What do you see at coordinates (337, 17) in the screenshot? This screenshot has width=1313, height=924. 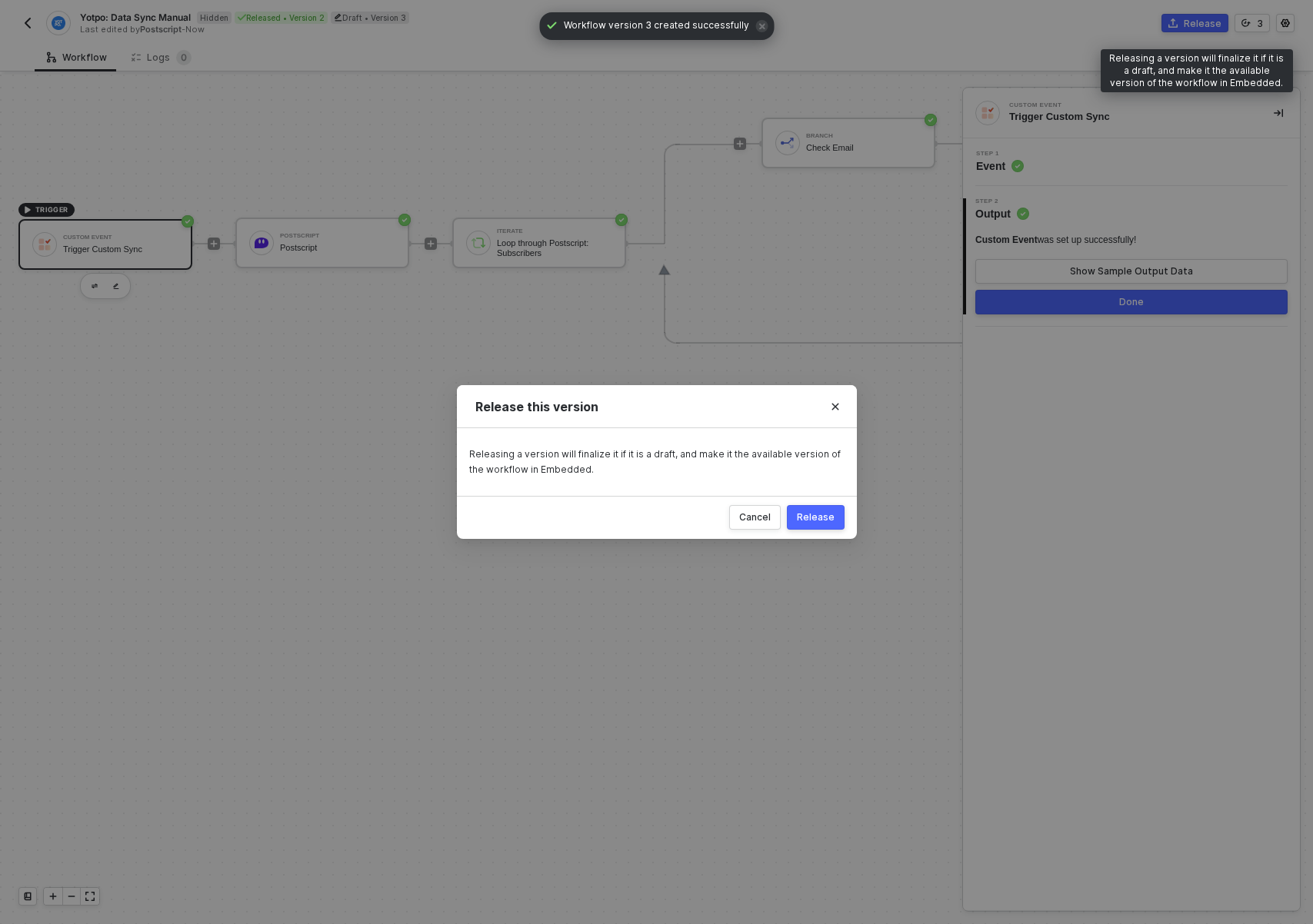 I see `span: icon-edit` at bounding box center [337, 17].